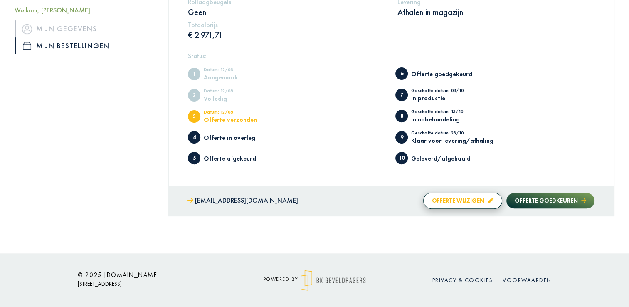 The image size is (629, 307). Describe the element at coordinates (445, 91) in the screenshot. I see `div: Geschatte datum: 03/10` at that location.